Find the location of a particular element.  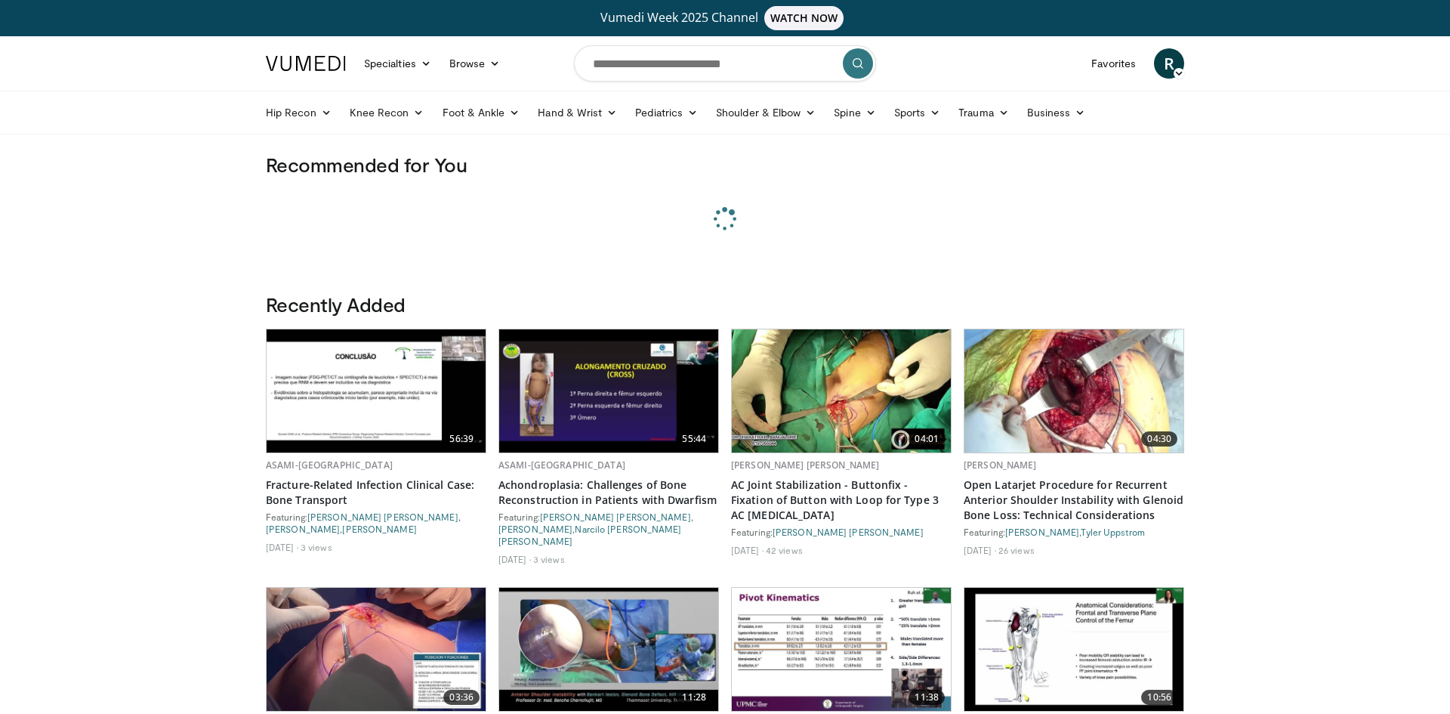

a: Browse is located at coordinates (475, 63).